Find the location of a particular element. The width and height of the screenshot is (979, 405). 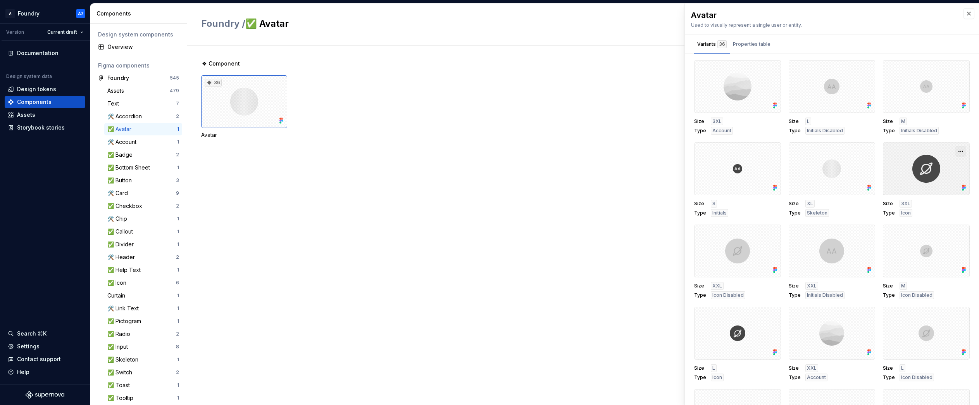

div: Version is located at coordinates (15, 32).